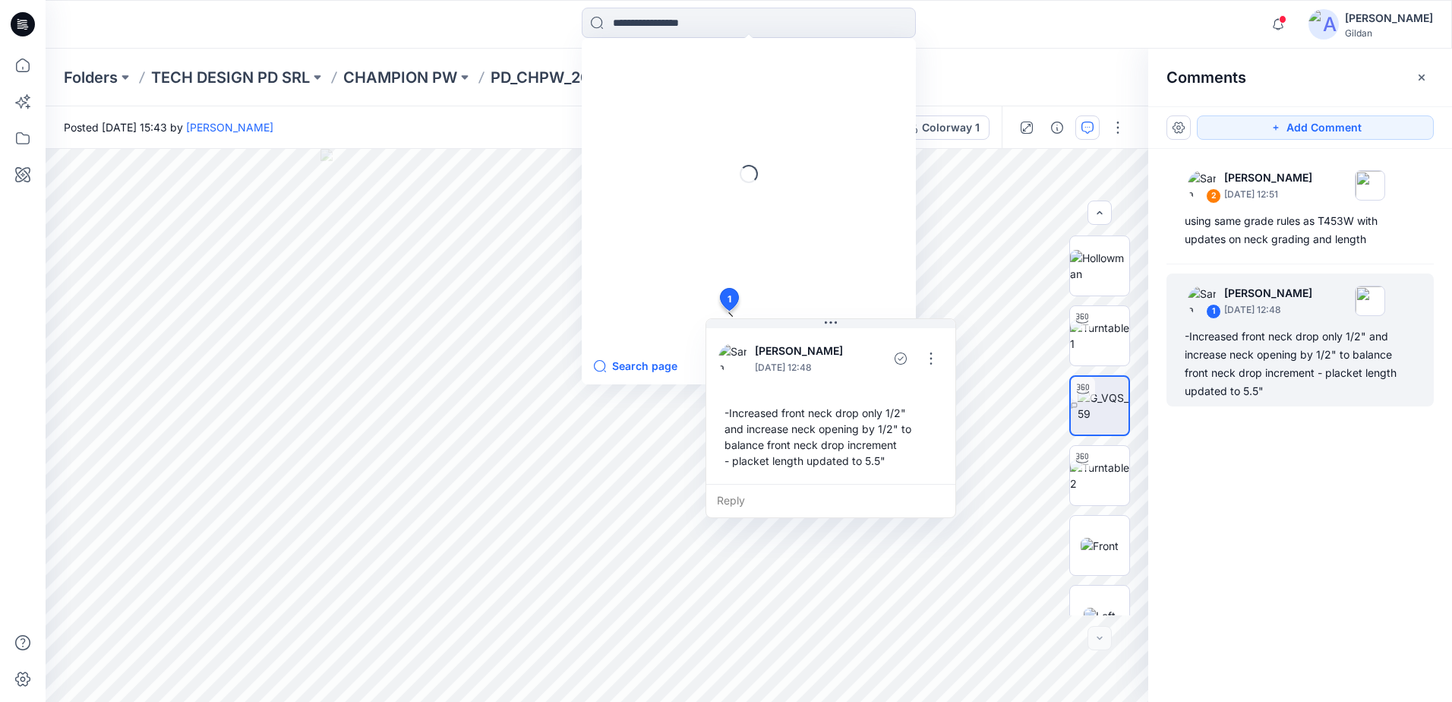 The width and height of the screenshot is (1452, 702). What do you see at coordinates (1103, 406) in the screenshot?
I see `img: G_VQS_59` at bounding box center [1103, 406].